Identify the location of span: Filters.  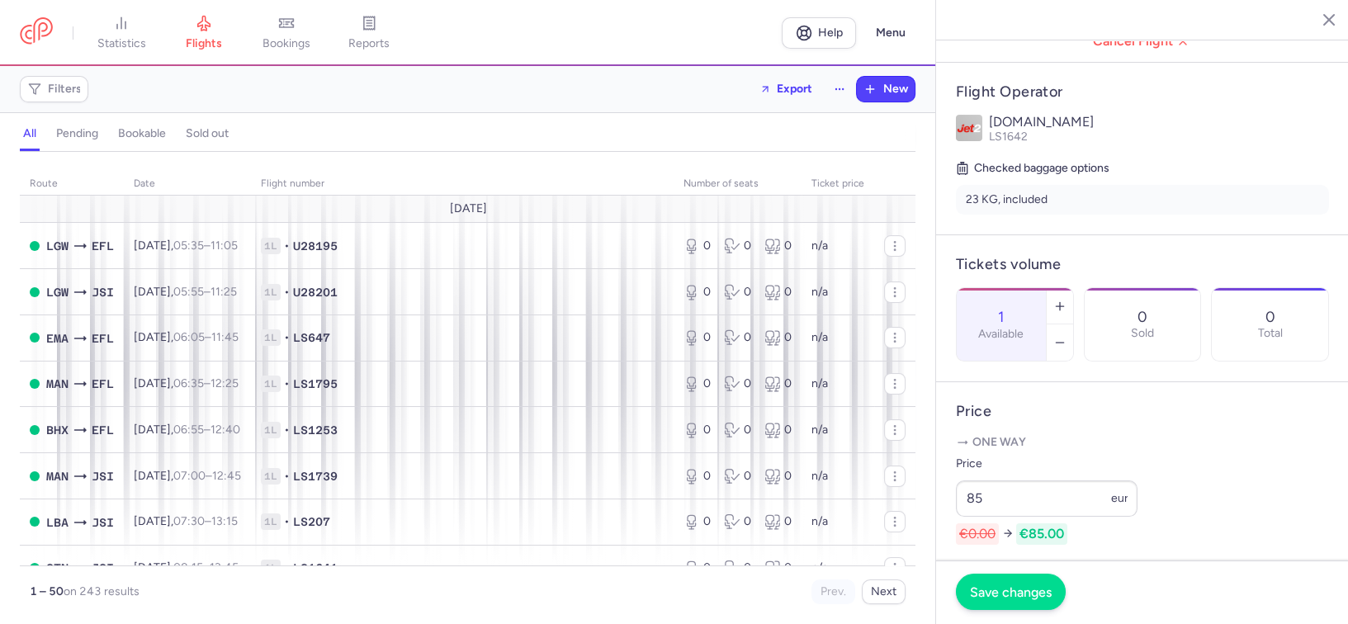
(64, 89).